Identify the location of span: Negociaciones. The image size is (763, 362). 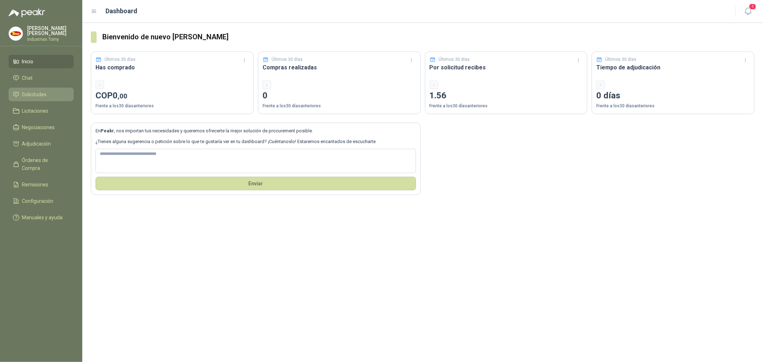
(39, 127).